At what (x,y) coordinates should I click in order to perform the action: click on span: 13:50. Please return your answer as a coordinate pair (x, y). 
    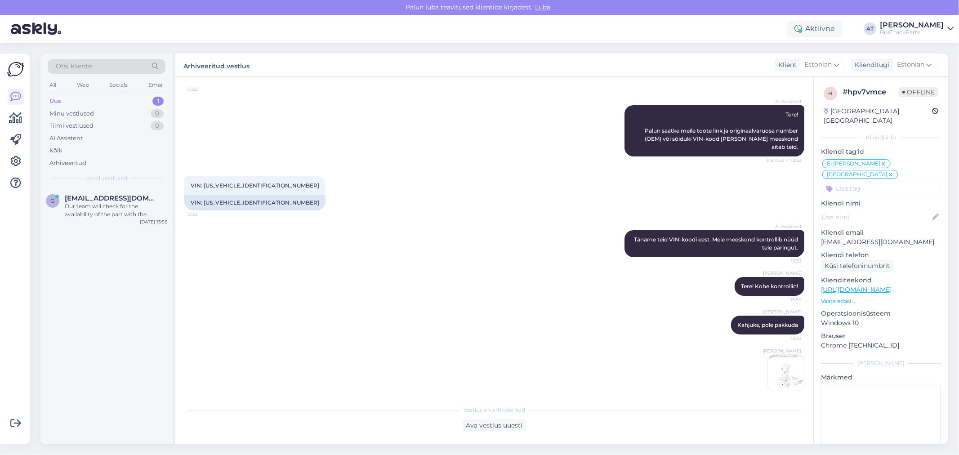
    Looking at the image, I should click on (785, 300).